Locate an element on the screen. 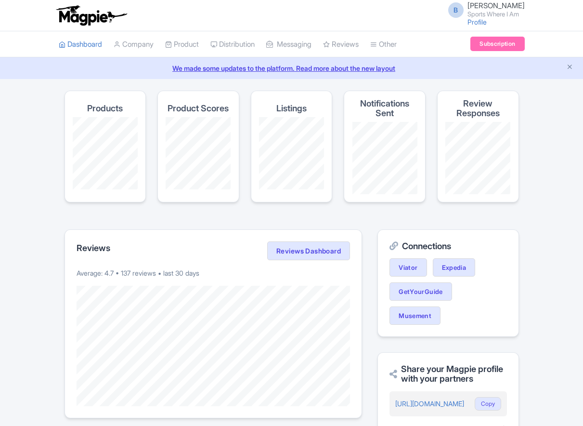 This screenshot has height=426, width=583. img: logo-ab69f6fb50320c5b225c76a69d11143b.png is located at coordinates (91, 15).